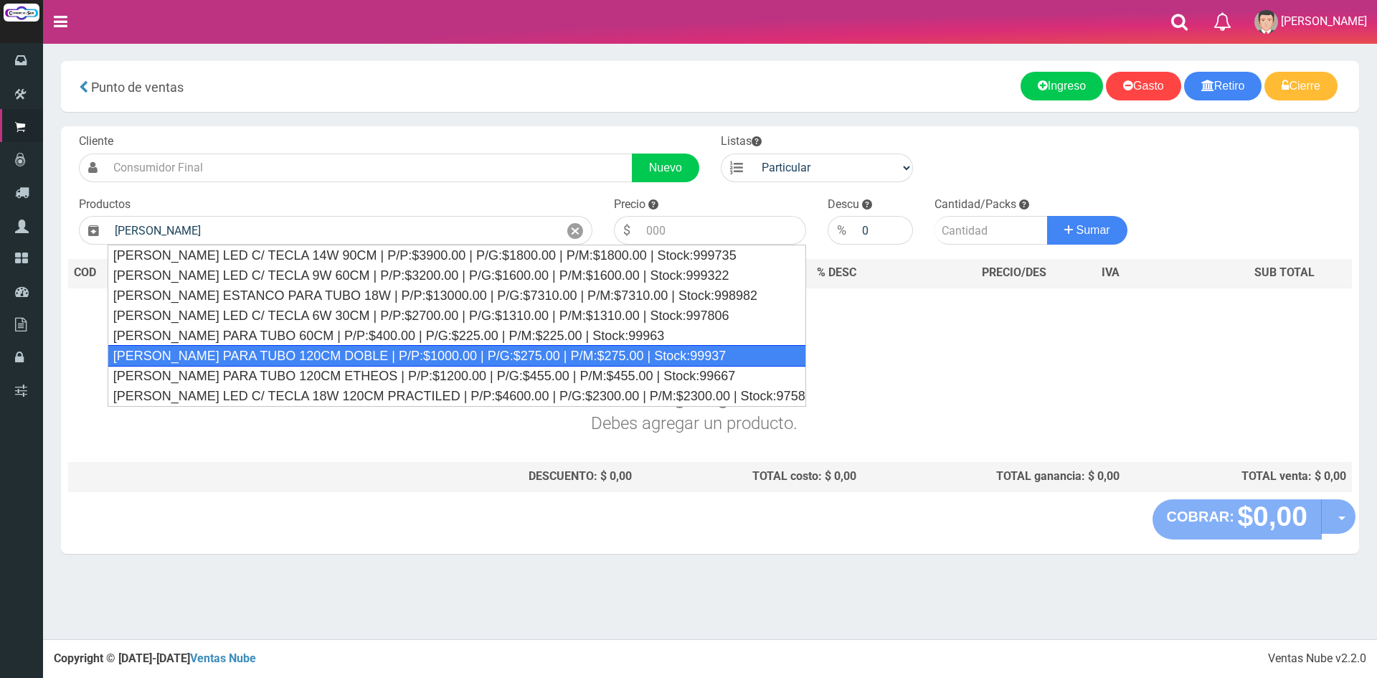 This screenshot has height=678, width=1377. Describe the element at coordinates (694, 370) in the screenshot. I see `h3: Debes agregar un producto.` at that location.